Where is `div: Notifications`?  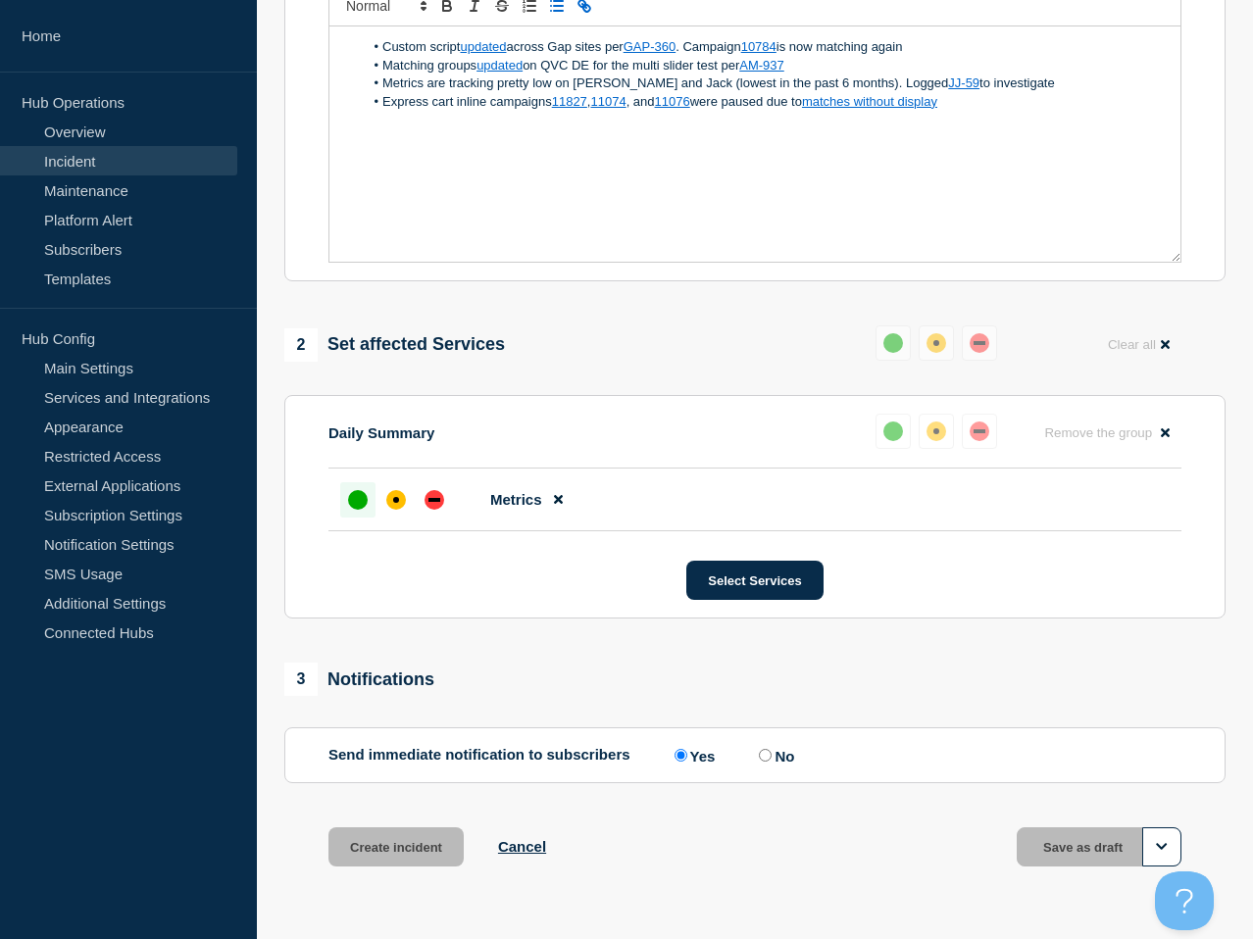
div: Notifications is located at coordinates (359, 679).